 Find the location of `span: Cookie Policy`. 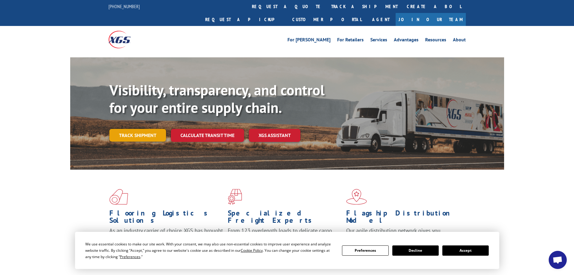

span: Cookie Policy is located at coordinates (252, 250).